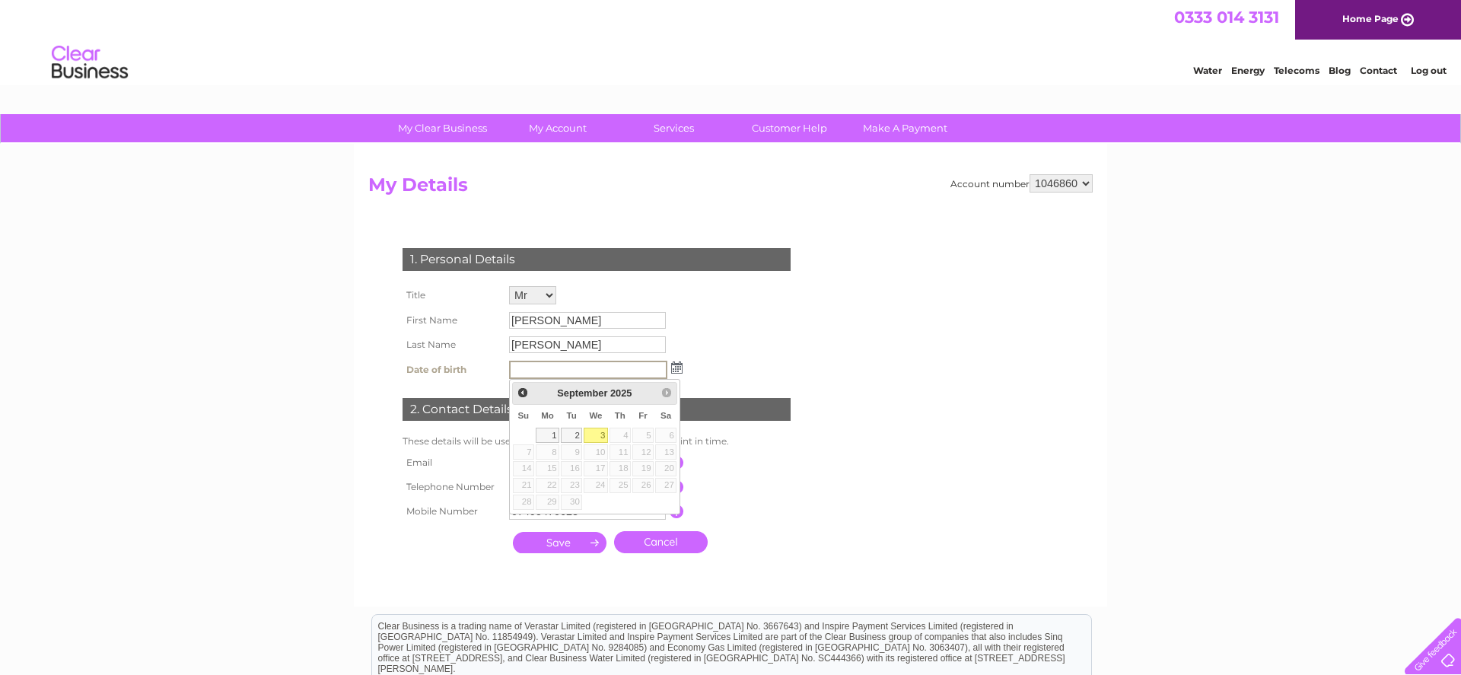 The width and height of the screenshot is (1461, 675). What do you see at coordinates (661, 542) in the screenshot?
I see `a: Cancel` at bounding box center [661, 542].